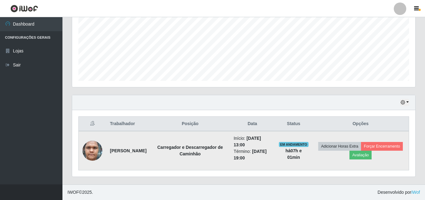 The image size is (425, 200). Describe the element at coordinates (360, 124) in the screenshot. I see `th: Opções` at that location.